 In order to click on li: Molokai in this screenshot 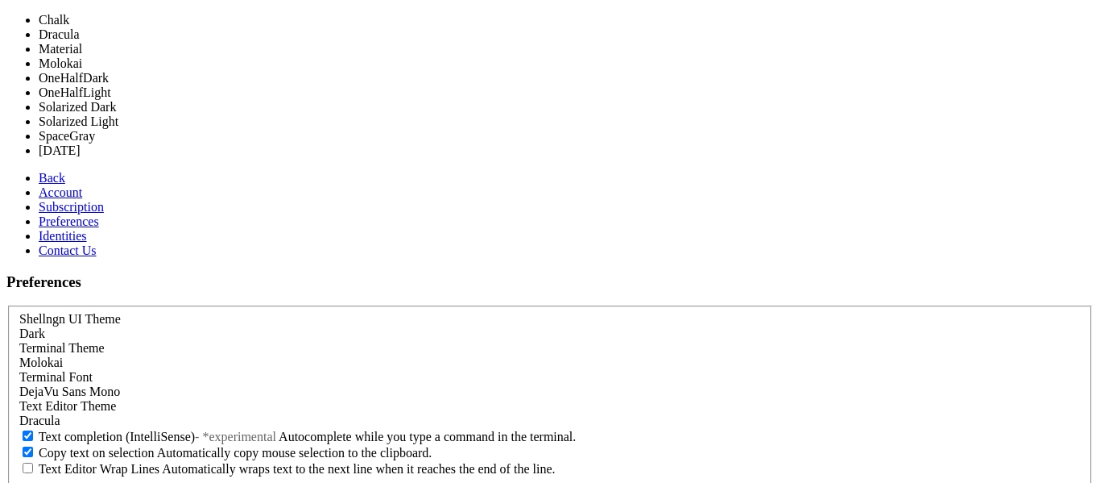, I will do `click(224, 64)`.